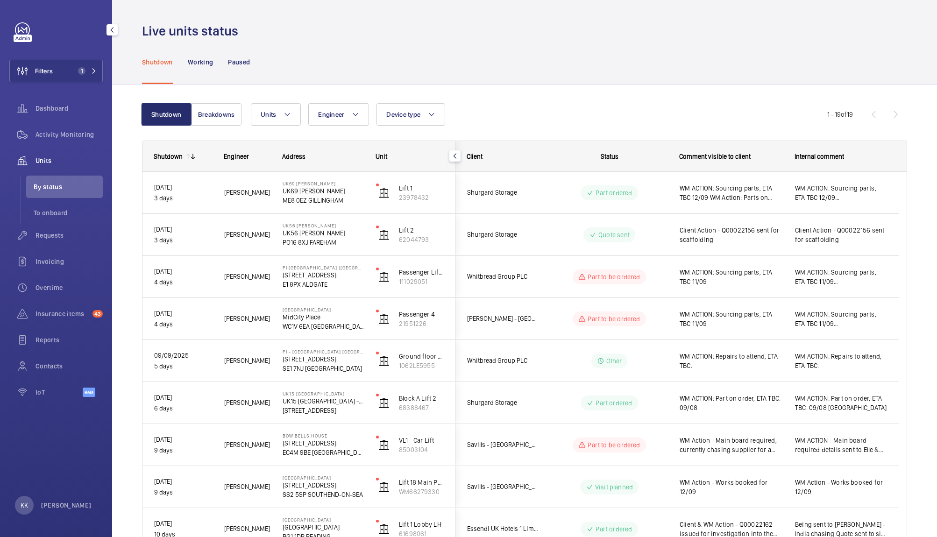  I want to click on span: Insurance items, so click(62, 314).